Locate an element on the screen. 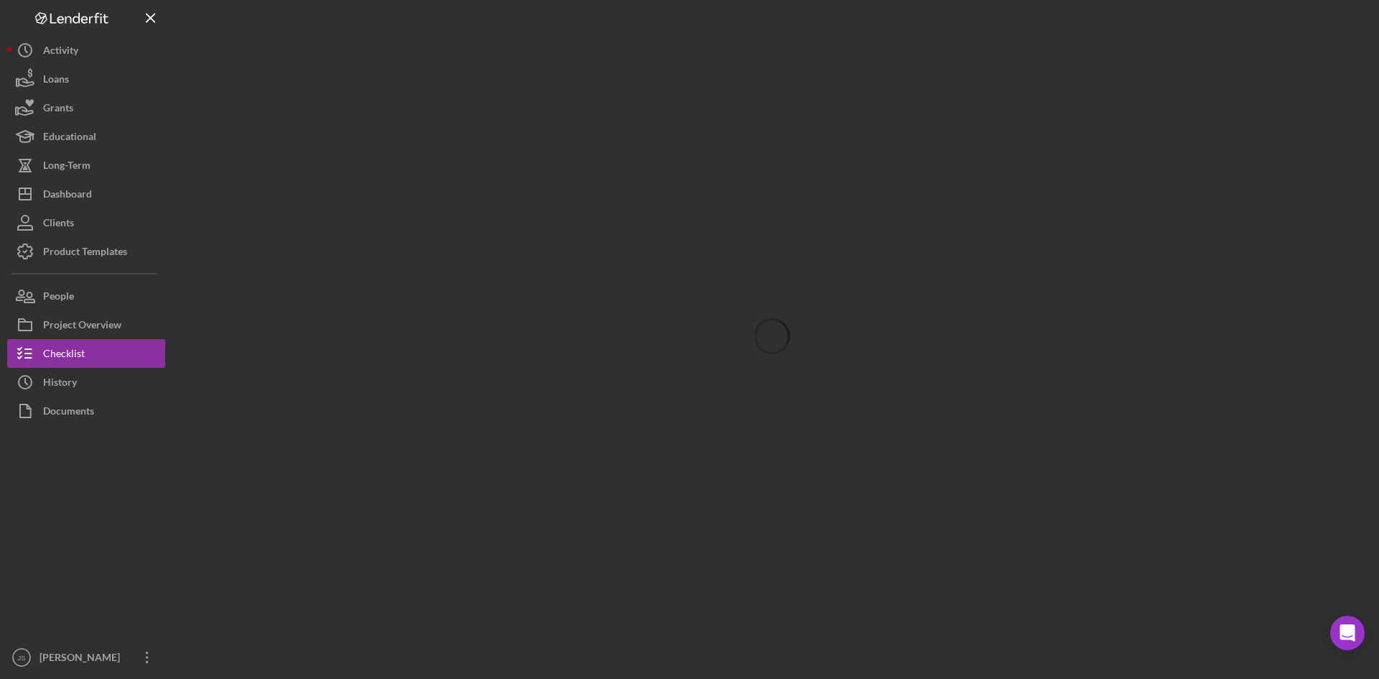  button: Loans is located at coordinates (86, 79).